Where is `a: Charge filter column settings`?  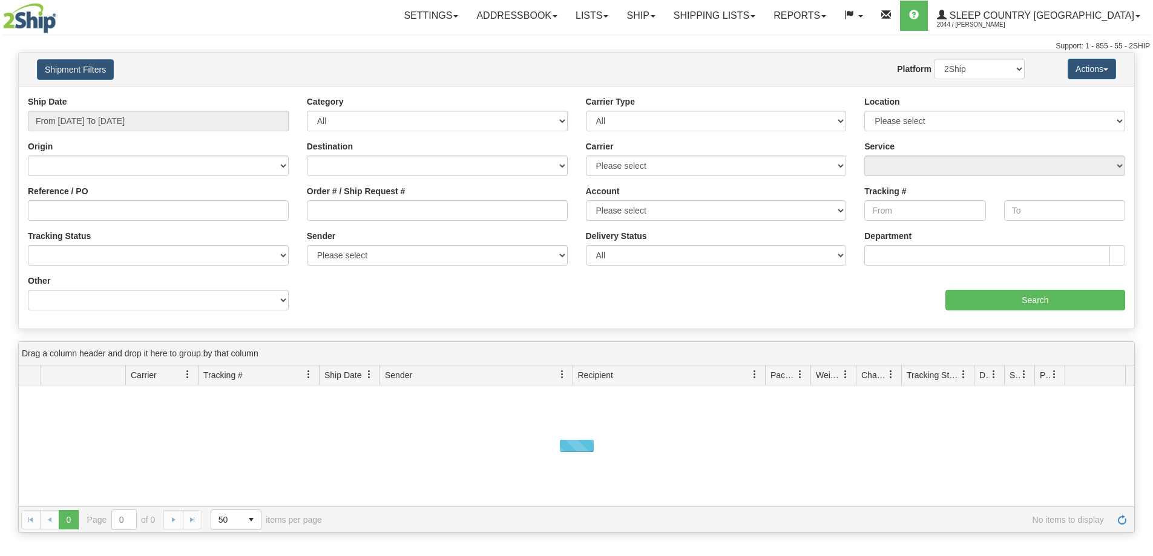
a: Charge filter column settings is located at coordinates (891, 375).